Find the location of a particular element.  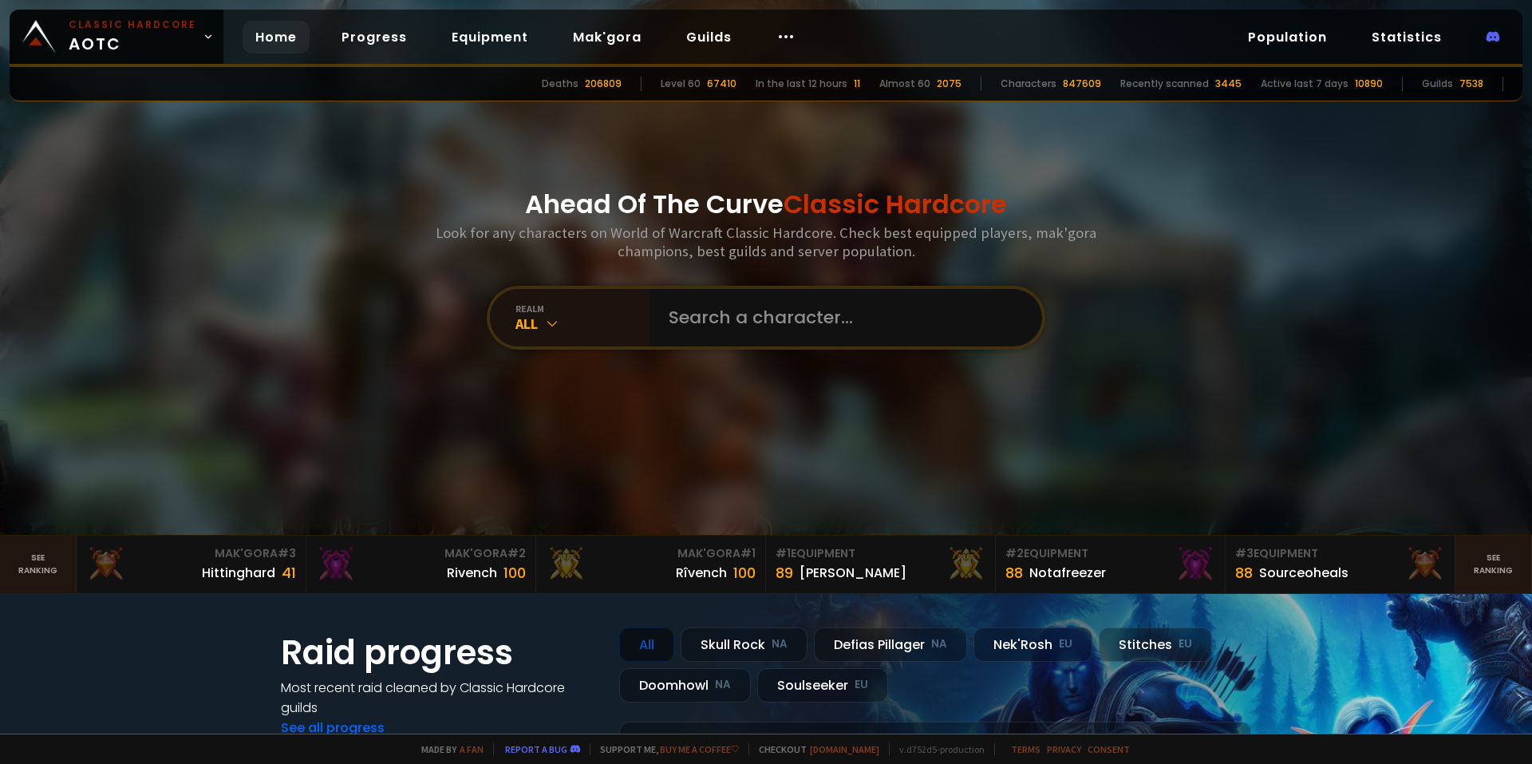

div: realm is located at coordinates (582, 308).